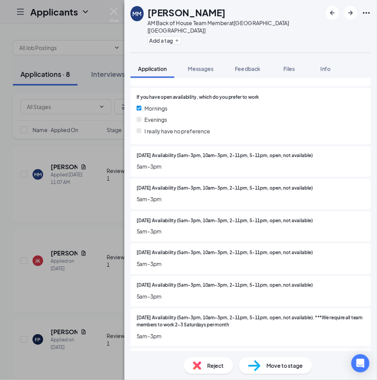 Image resolution: width=377 pixels, height=380 pixels. I want to click on span: Application, so click(153, 68).